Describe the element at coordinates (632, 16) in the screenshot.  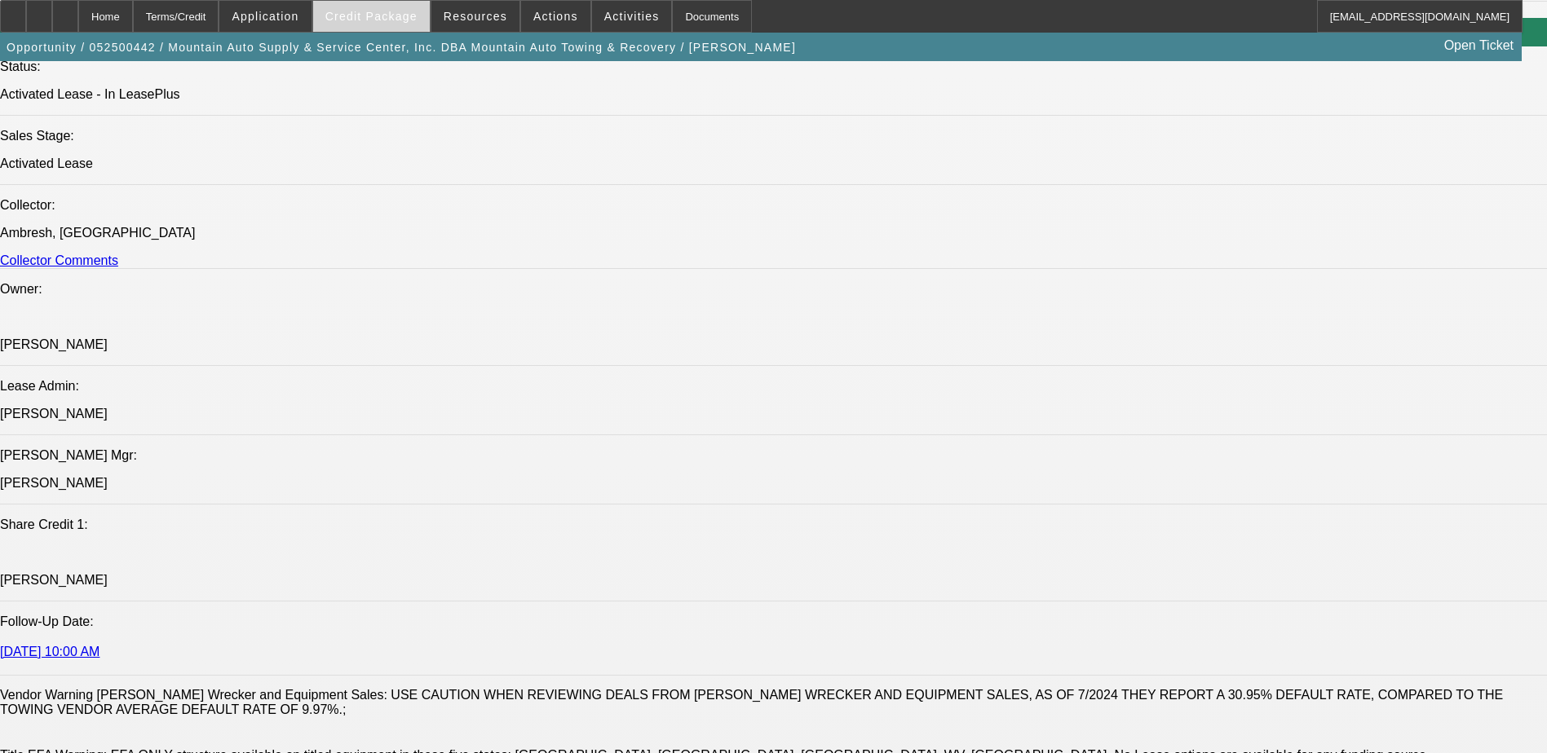
I see `span: Activities` at that location.